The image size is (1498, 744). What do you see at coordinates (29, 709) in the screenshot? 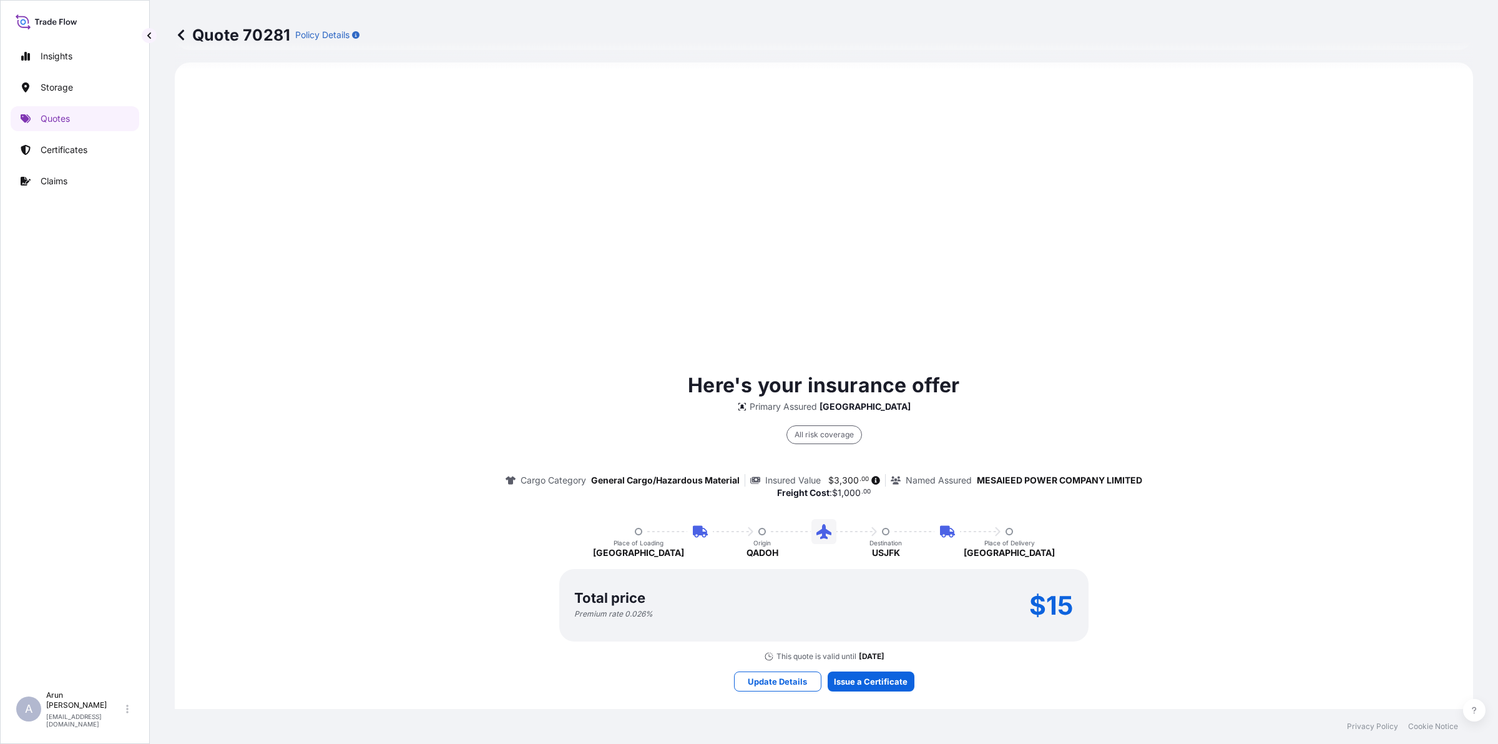
I see `span: A` at bounding box center [29, 709].